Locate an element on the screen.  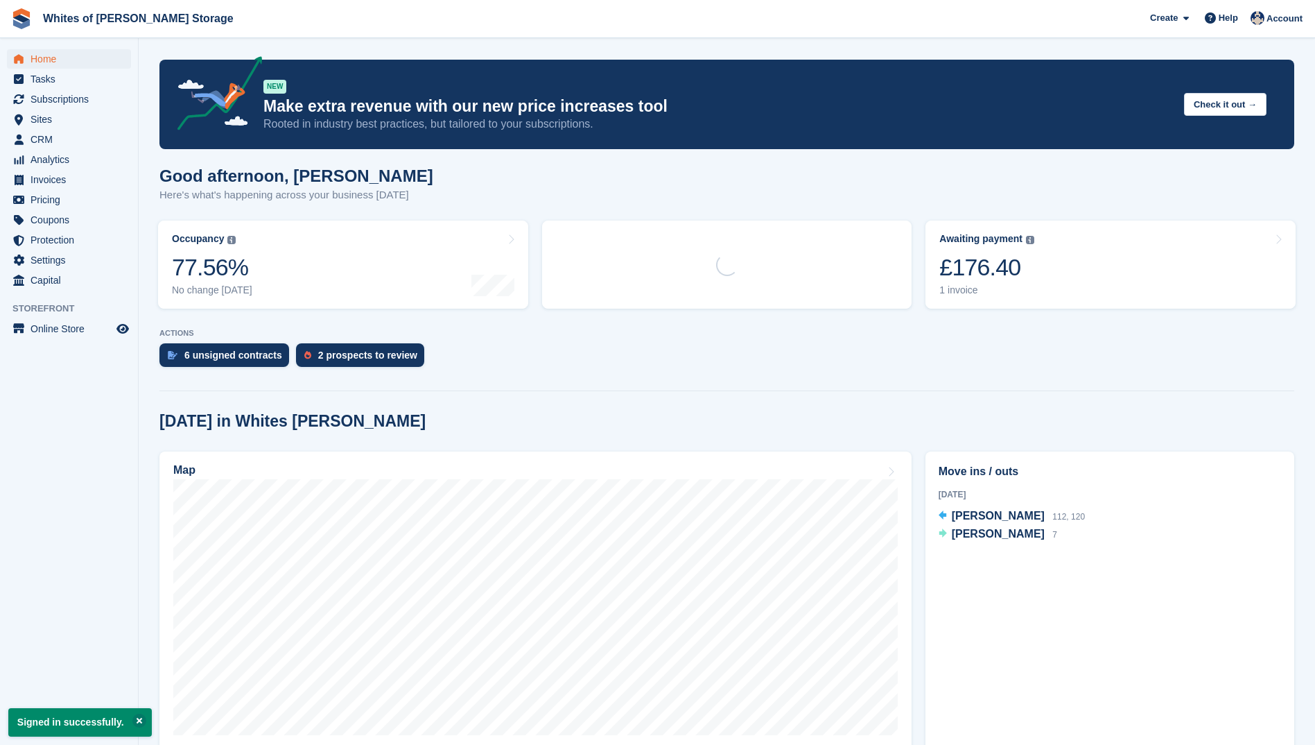
span: Online Store is located at coordinates (72, 329).